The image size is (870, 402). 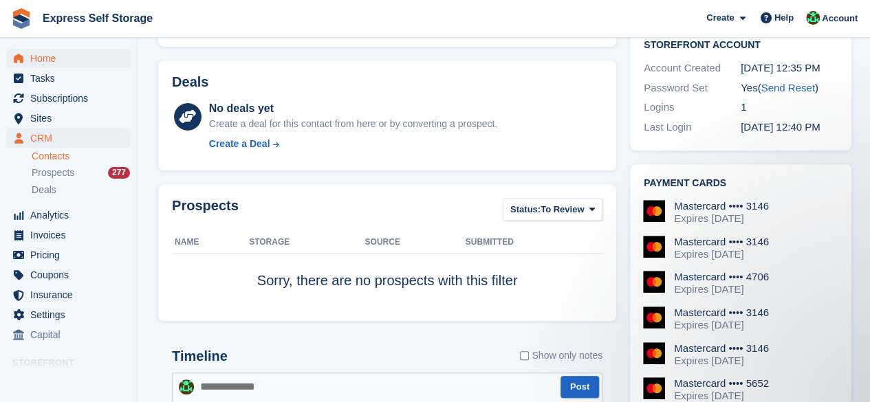 I want to click on h2: Prospects, so click(x=205, y=210).